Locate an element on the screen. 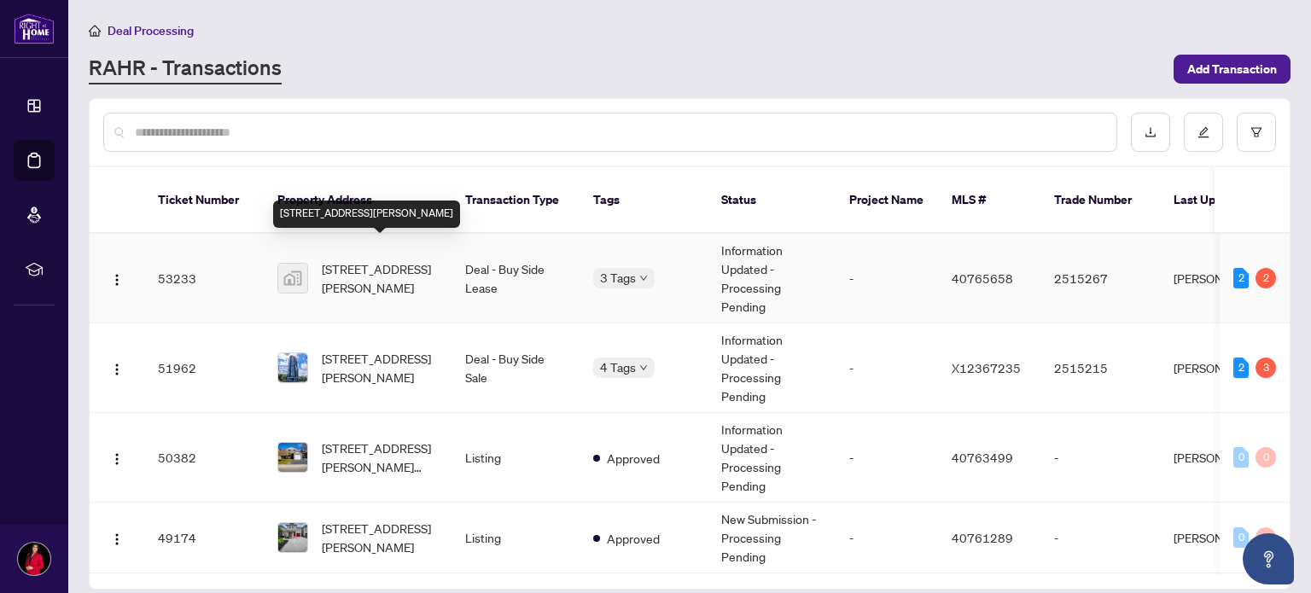 This screenshot has width=1311, height=593. td: 49174 is located at coordinates (204, 538).